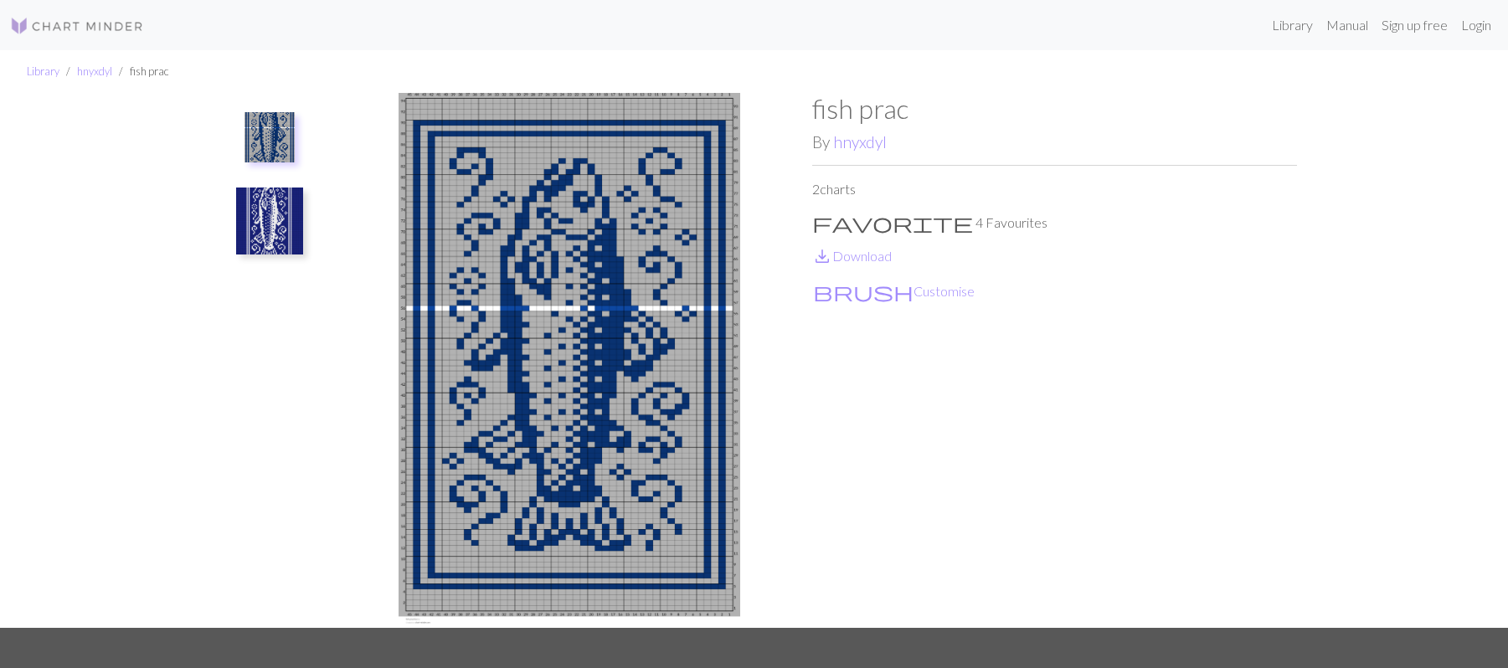 The image size is (1508, 668). What do you see at coordinates (863, 291) in the screenshot?
I see `span: brush` at bounding box center [863, 291].